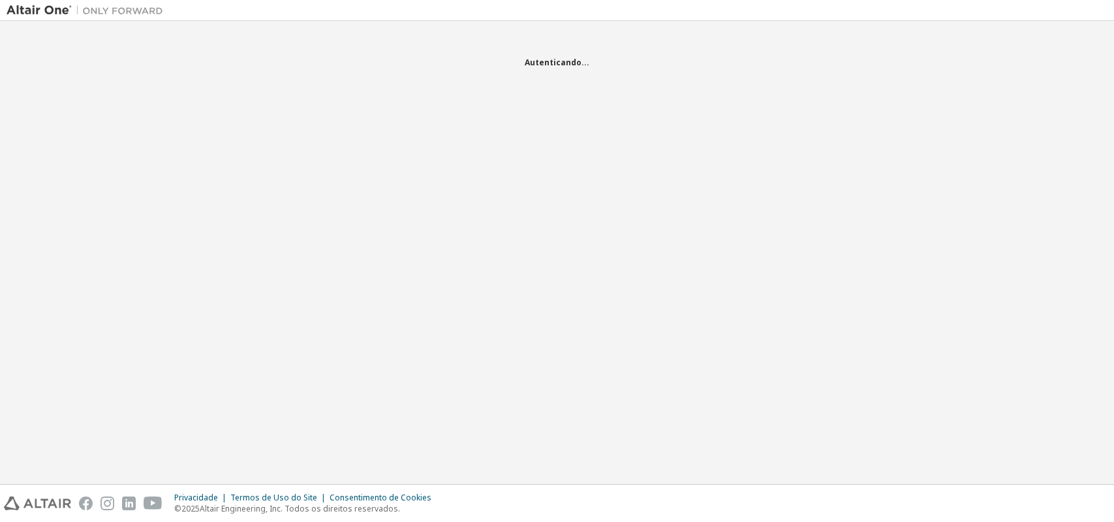  What do you see at coordinates (300, 508) in the screenshot?
I see `font: Altair Engineering, Inc. Todos os direitos reservados.` at bounding box center [300, 508].